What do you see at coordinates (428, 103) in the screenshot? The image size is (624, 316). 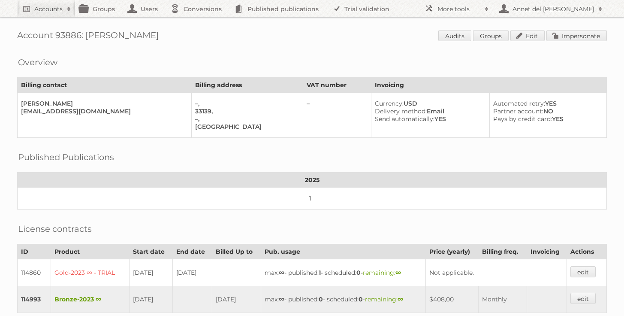 I see `div: USD` at bounding box center [428, 103].